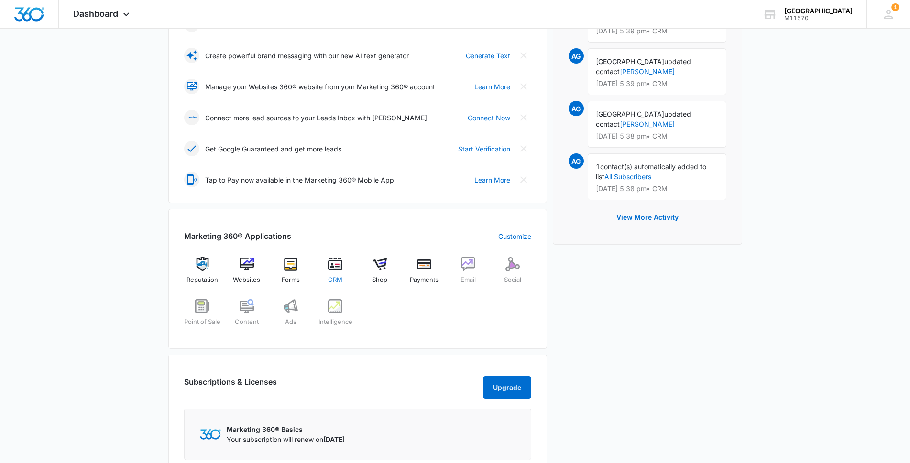 Image resolution: width=910 pixels, height=463 pixels. I want to click on a: Email, so click(468, 274).